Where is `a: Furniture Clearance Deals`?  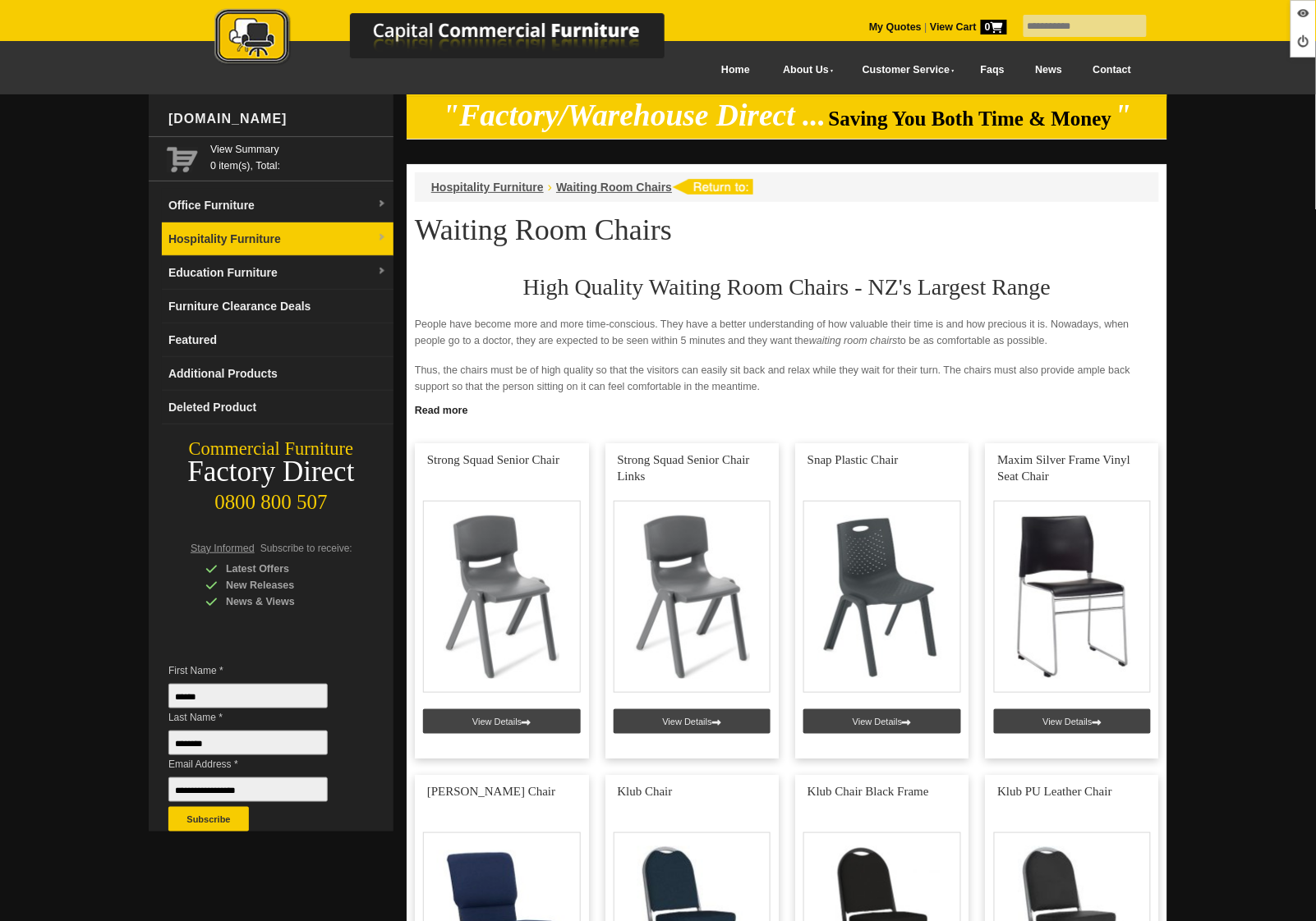
a: Furniture Clearance Deals is located at coordinates (277, 307).